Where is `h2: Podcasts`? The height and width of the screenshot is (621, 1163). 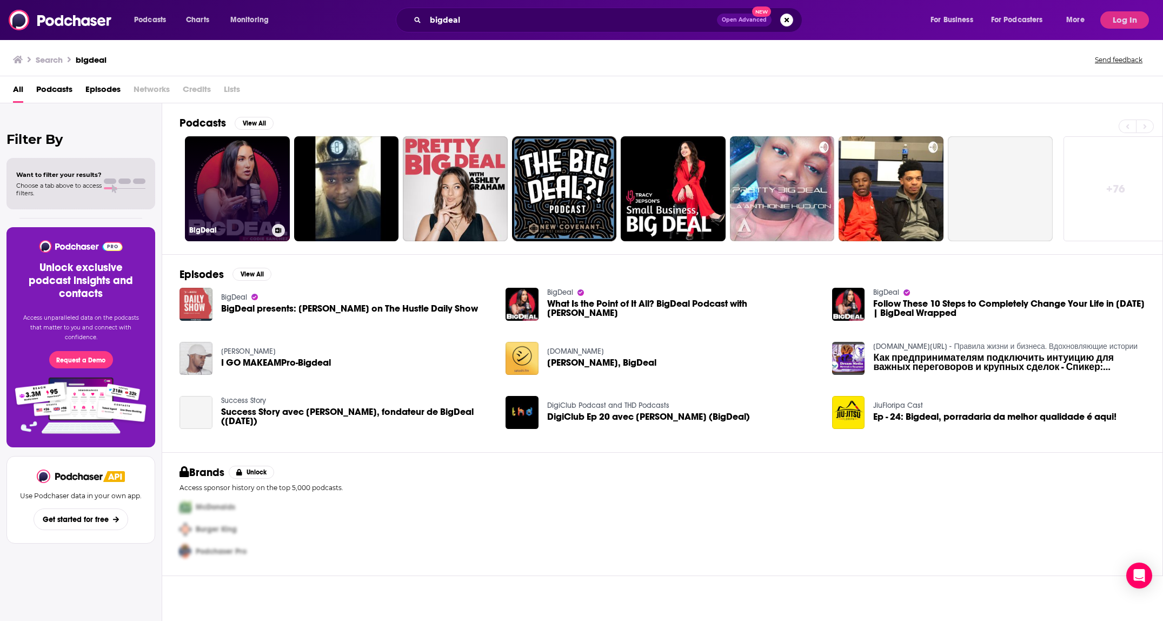
h2: Podcasts is located at coordinates (203, 123).